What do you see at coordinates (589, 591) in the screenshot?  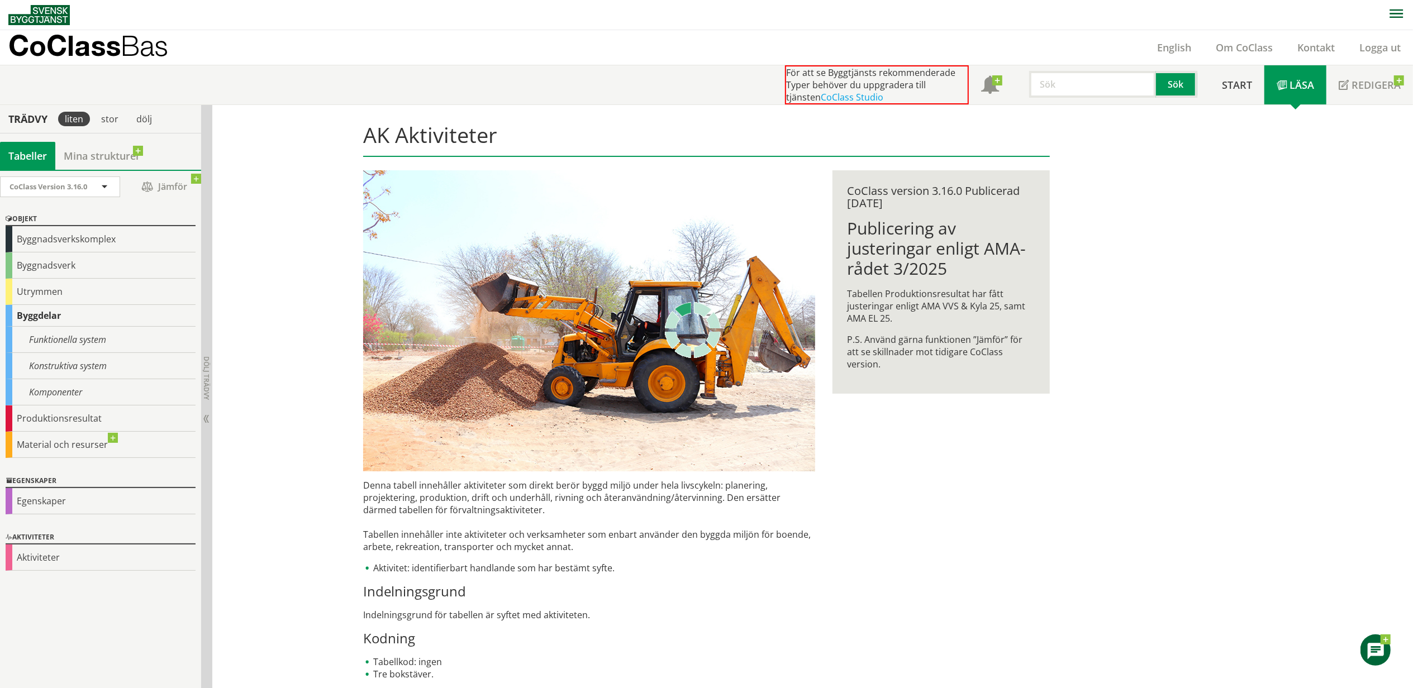 I see `h3: Indelningsgrund` at bounding box center [589, 591].